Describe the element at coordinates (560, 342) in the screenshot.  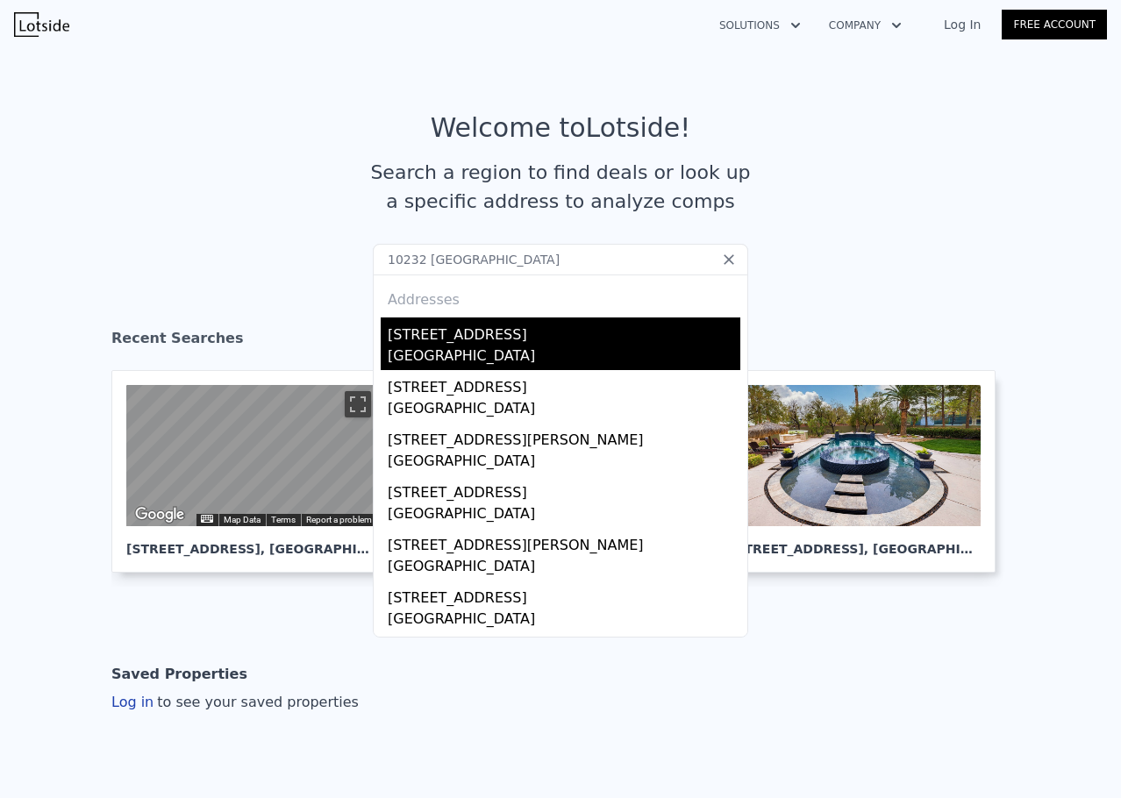
I see `div: Recent Searches` at that location.